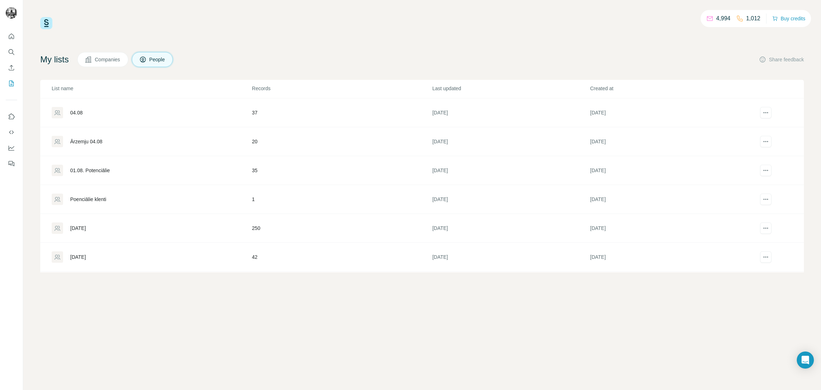 This screenshot has width=821, height=390. What do you see at coordinates (342, 228) in the screenshot?
I see `td: 250` at bounding box center [342, 228].